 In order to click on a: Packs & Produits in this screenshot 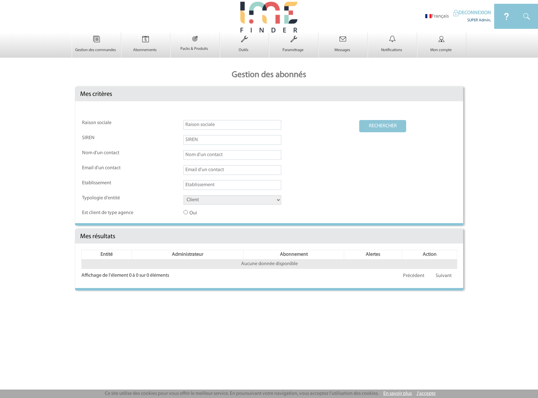, I will do `click(195, 46)`.